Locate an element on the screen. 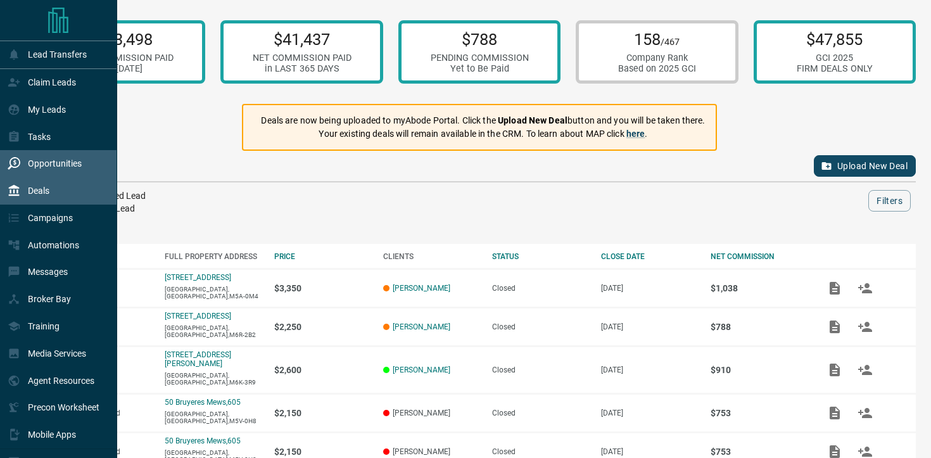 This screenshot has height=458, width=931. div: Yet to Be Paid is located at coordinates (480, 68).